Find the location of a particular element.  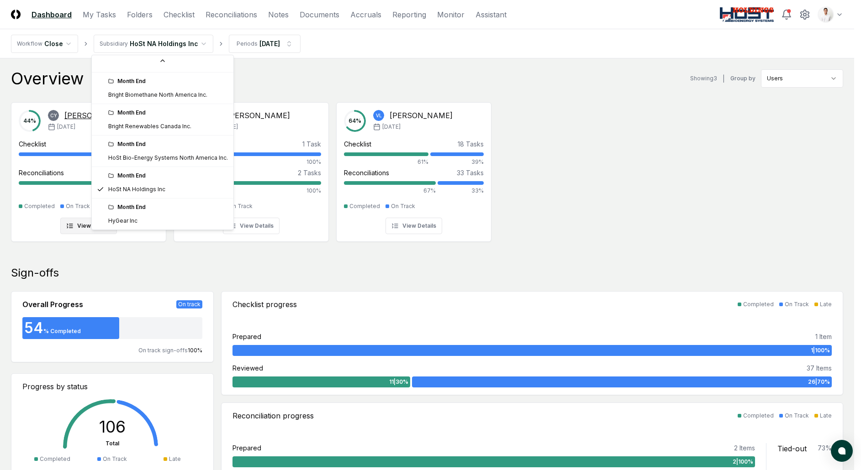

div: HoSt Bio-Energy Systems North America Inc. is located at coordinates (168, 158).